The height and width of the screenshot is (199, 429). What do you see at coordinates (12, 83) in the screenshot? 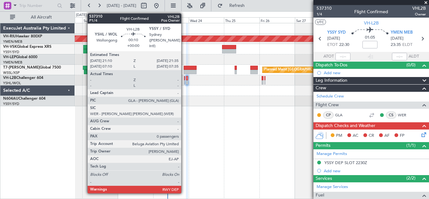
I see `a: YSHL/WOL` at bounding box center [12, 83].